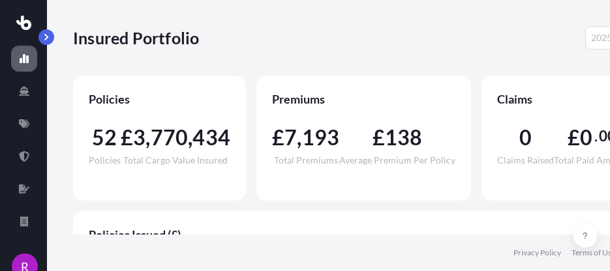  Describe the element at coordinates (170, 138) in the screenshot. I see `span: 770` at that location.